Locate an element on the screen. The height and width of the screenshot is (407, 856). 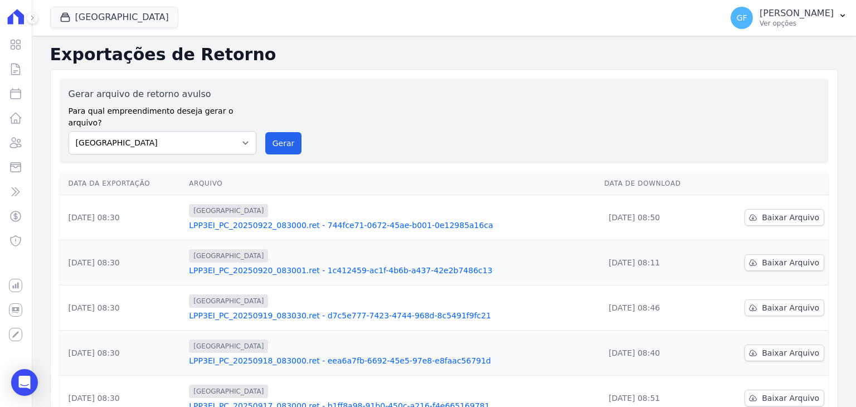
th: Data da Exportação is located at coordinates (122, 183).